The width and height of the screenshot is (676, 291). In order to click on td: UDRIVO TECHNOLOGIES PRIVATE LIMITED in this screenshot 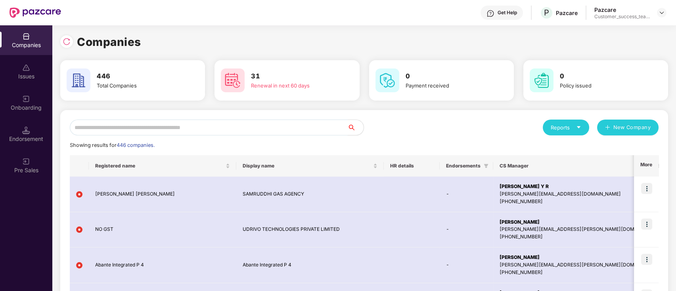, I will do `click(310, 230)`.